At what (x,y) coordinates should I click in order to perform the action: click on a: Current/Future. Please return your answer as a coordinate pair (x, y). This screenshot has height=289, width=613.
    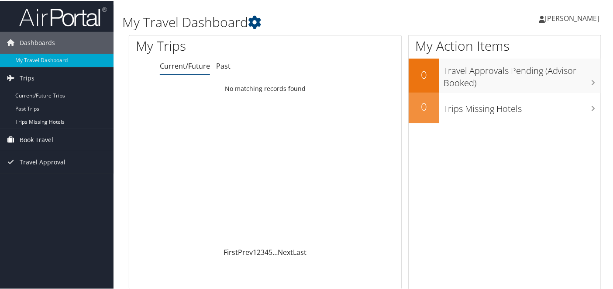
    Looking at the image, I should click on (185, 65).